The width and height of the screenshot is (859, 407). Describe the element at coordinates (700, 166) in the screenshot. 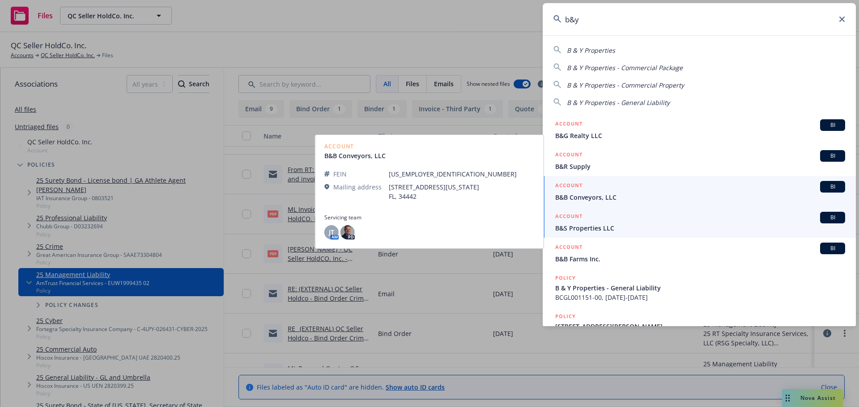

I see `span: B&R Supply` at that location.